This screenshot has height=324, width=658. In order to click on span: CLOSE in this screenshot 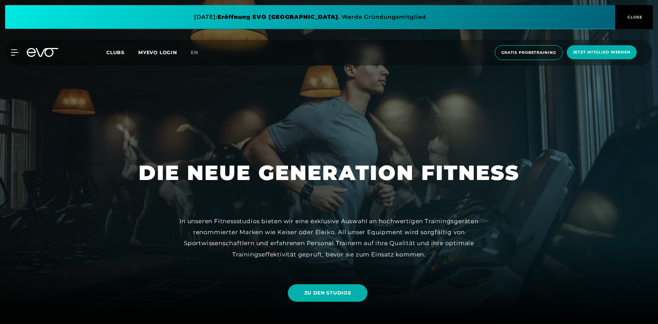, I will do `click(634, 17)`.